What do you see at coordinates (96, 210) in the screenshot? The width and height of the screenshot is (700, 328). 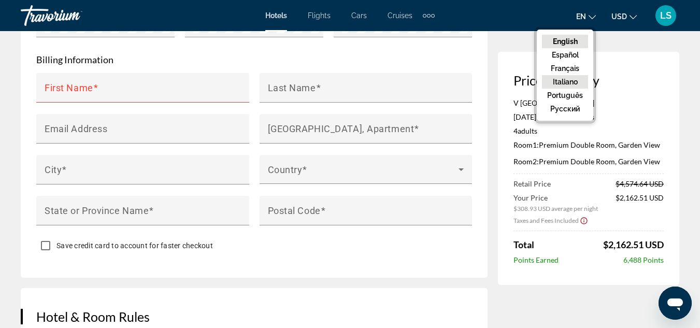 I see `mat-label: State or Province Name` at bounding box center [96, 210].